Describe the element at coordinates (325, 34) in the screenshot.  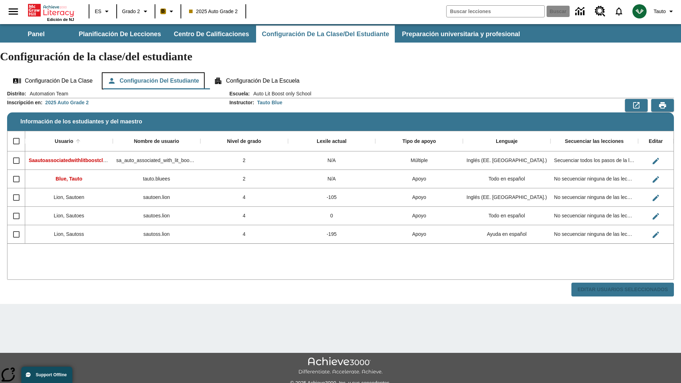
I see `button: Configuración de la clase/del estudiante` at that location.